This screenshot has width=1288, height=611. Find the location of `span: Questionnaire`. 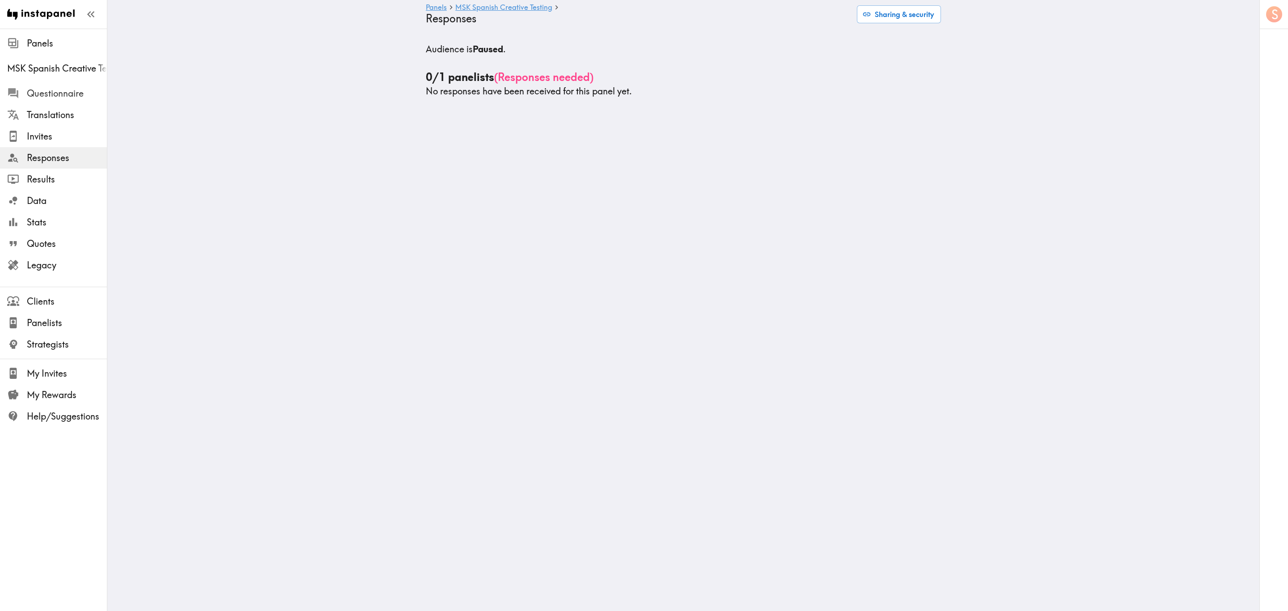

span: Questionnaire is located at coordinates (67, 93).